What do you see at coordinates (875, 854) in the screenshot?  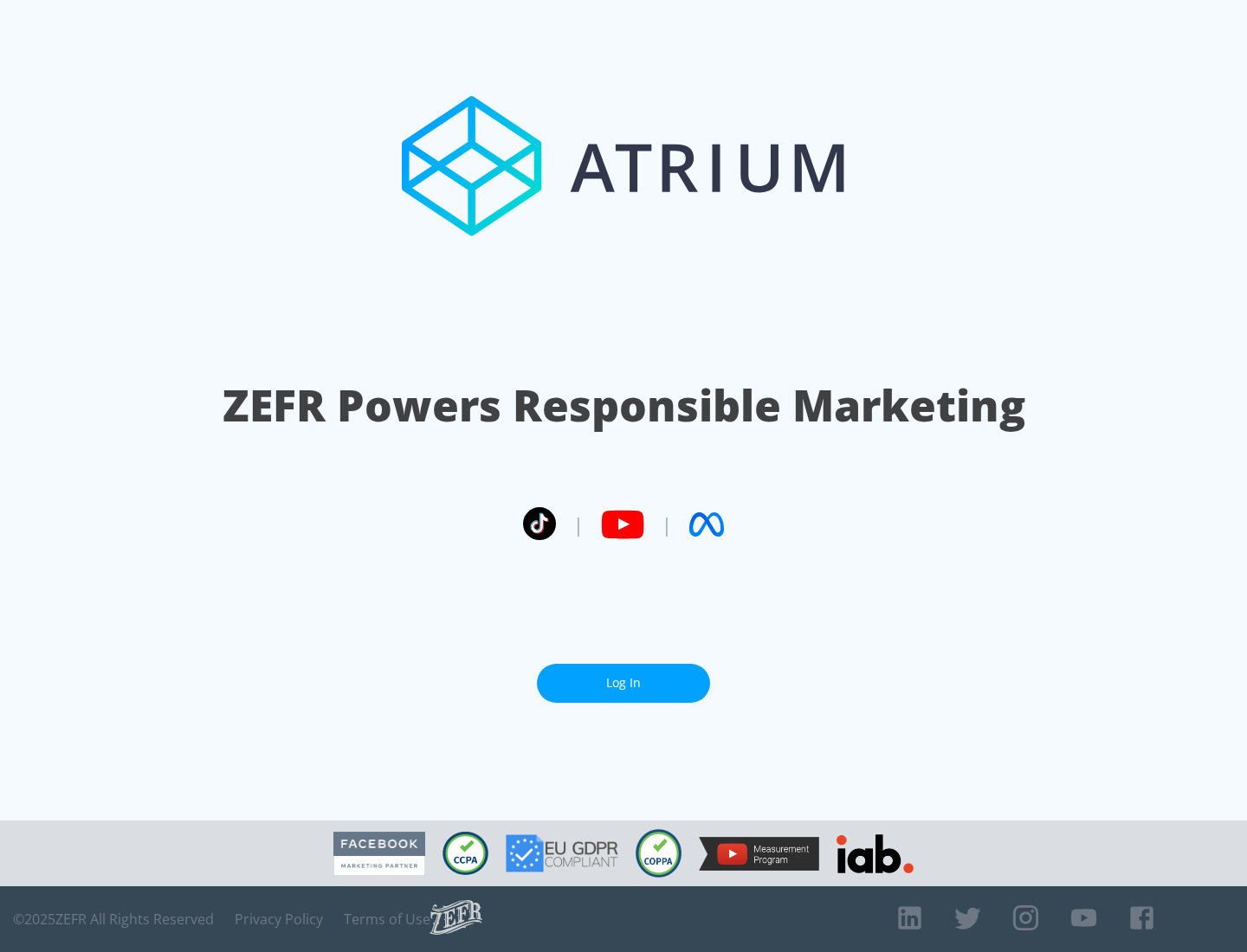 I see `img: IAB` at bounding box center [875, 854].